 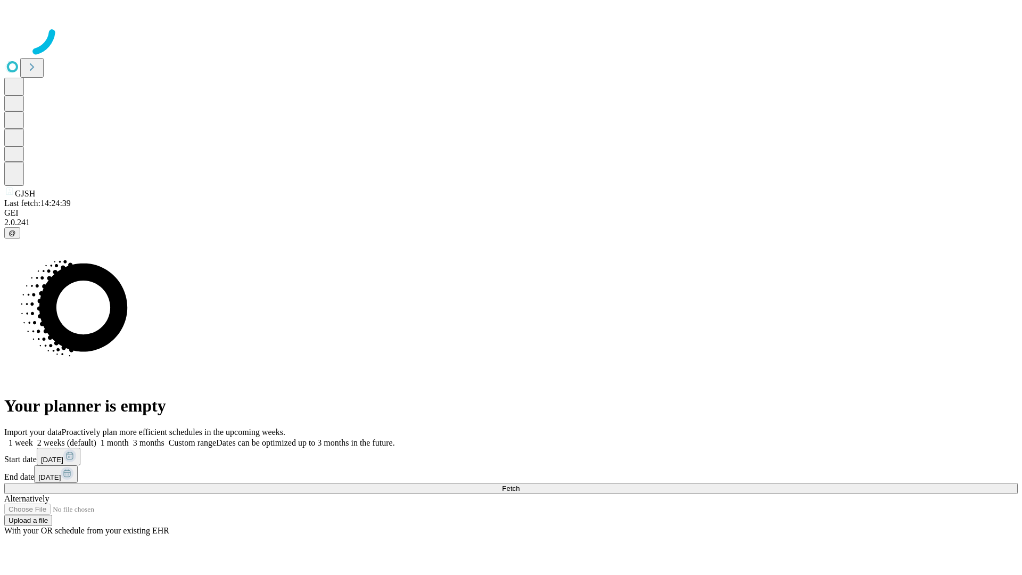 What do you see at coordinates (511, 223) in the screenshot?
I see `div: 2.0.241` at bounding box center [511, 223].